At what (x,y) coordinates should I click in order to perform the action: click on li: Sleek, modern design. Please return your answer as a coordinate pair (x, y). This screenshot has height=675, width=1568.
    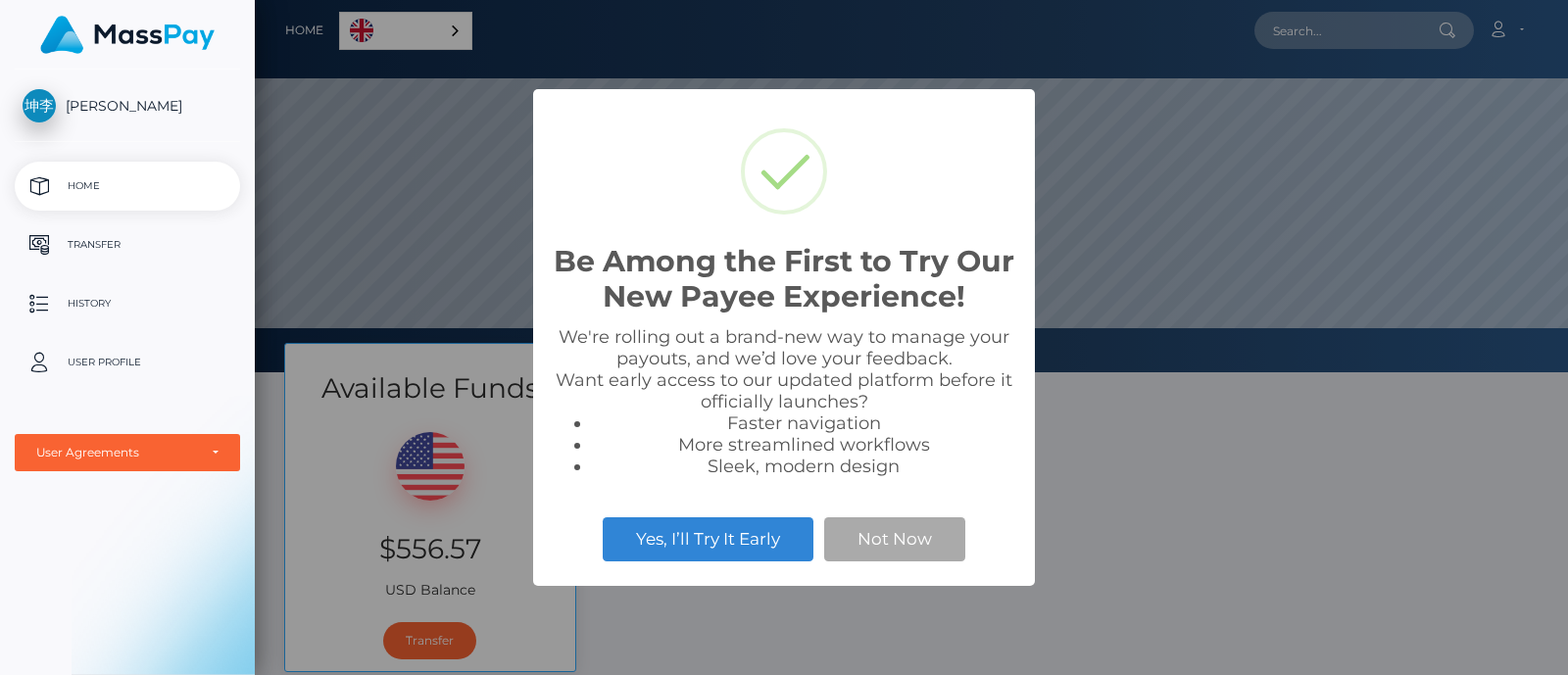
    Looking at the image, I should click on (803, 466).